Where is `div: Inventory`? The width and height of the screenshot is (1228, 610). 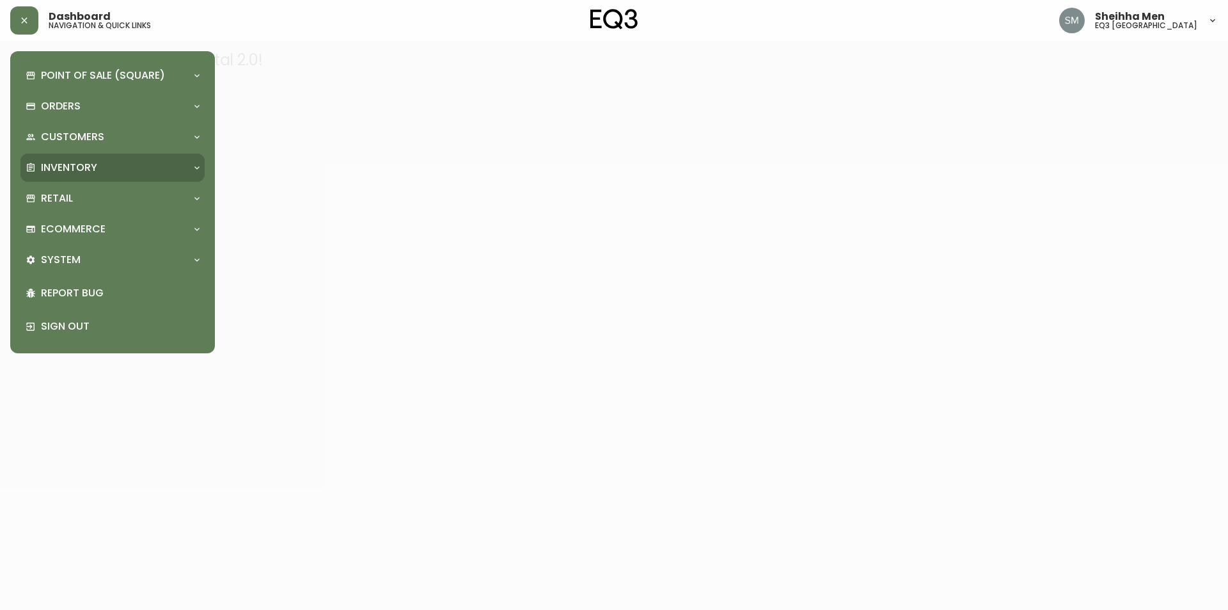 div: Inventory is located at coordinates (113, 168).